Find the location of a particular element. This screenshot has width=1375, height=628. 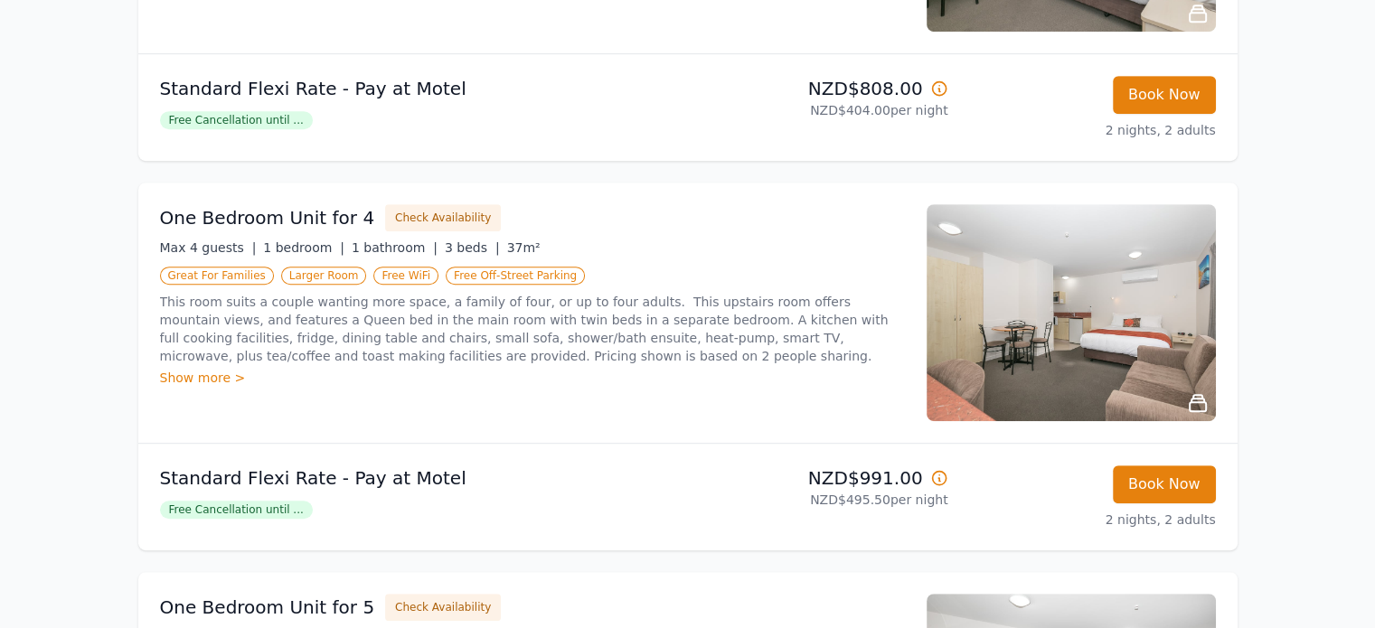

p: NZD$991.00 is located at coordinates (822, 478).